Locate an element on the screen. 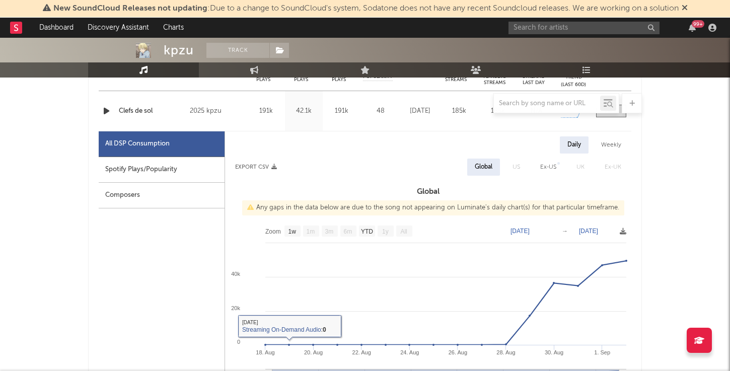 The height and width of the screenshot is (371, 730). div: kpzu is located at coordinates (179, 50).